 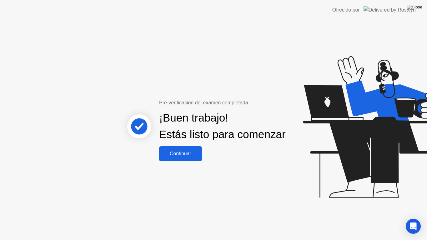 I want to click on div: Open Intercom Messenger, so click(x=414, y=227).